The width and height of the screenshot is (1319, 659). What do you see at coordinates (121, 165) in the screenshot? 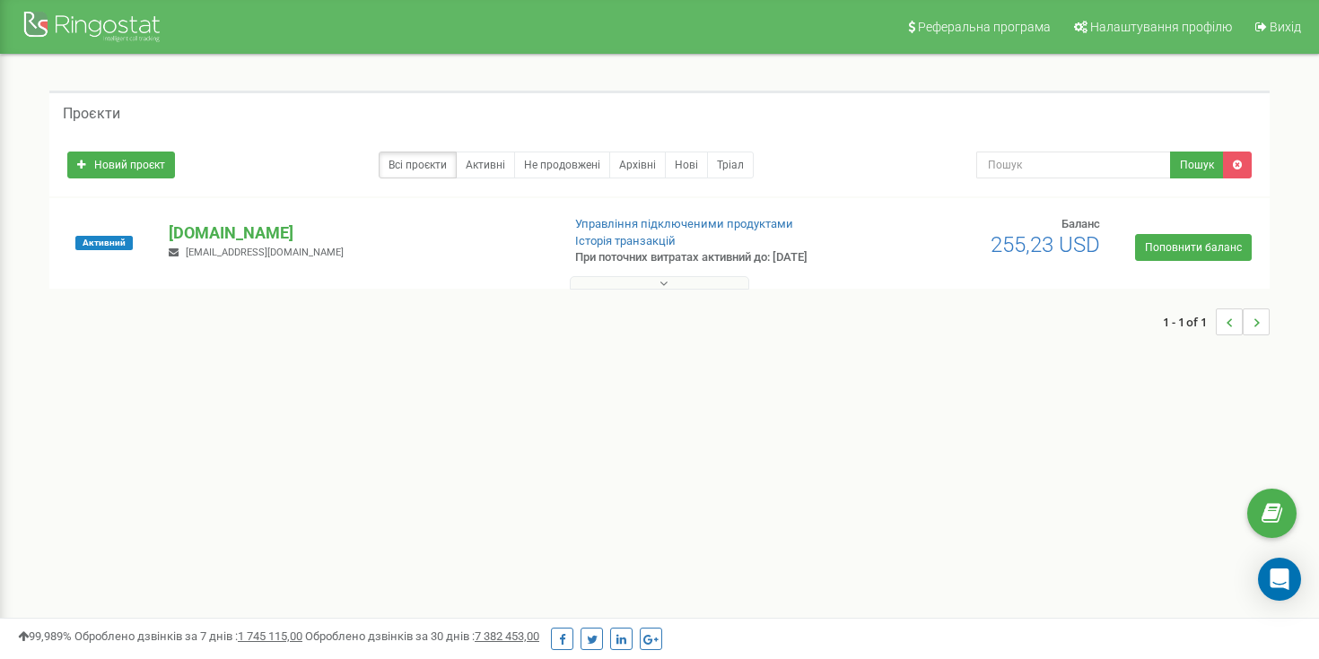
I see `a: Новий проєкт` at bounding box center [121, 165].